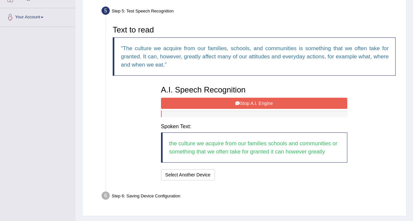 This screenshot has height=221, width=413. What do you see at coordinates (254, 127) in the screenshot?
I see `h4: Spoken Text:` at bounding box center [254, 127].